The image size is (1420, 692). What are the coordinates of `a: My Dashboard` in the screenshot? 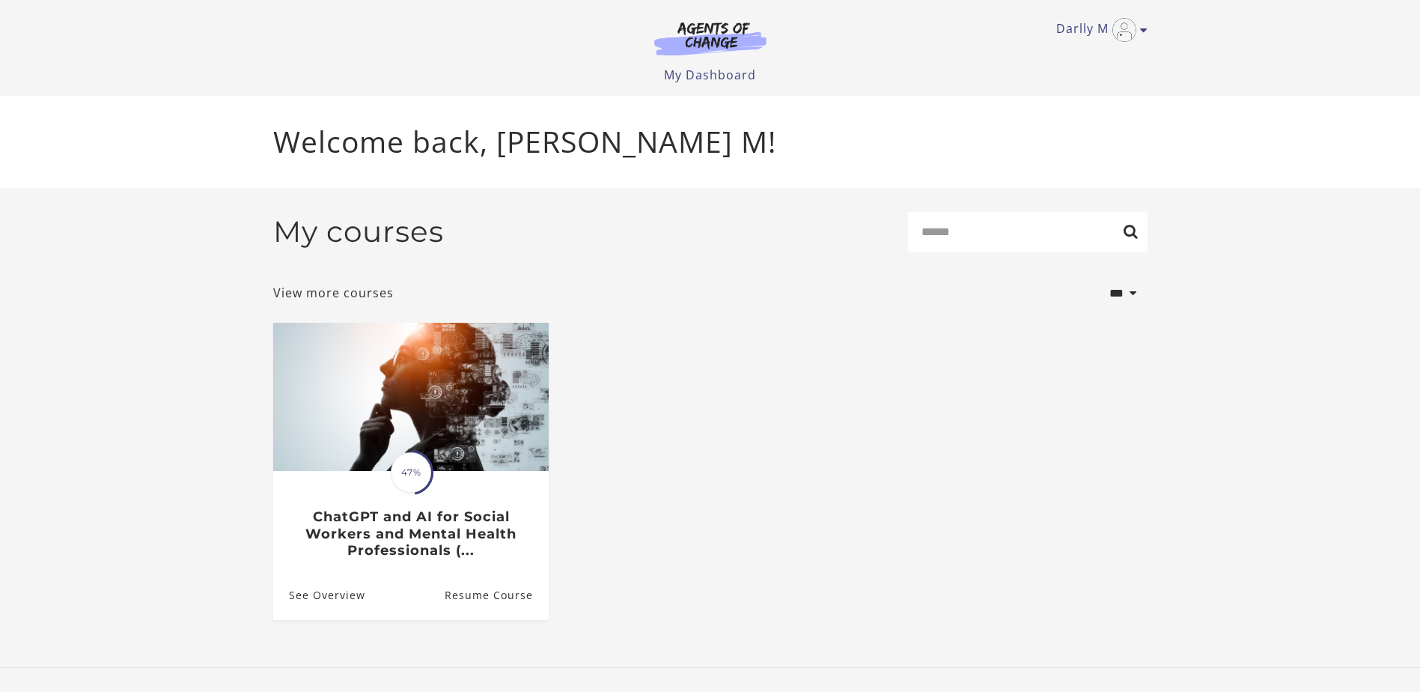 It's located at (710, 75).